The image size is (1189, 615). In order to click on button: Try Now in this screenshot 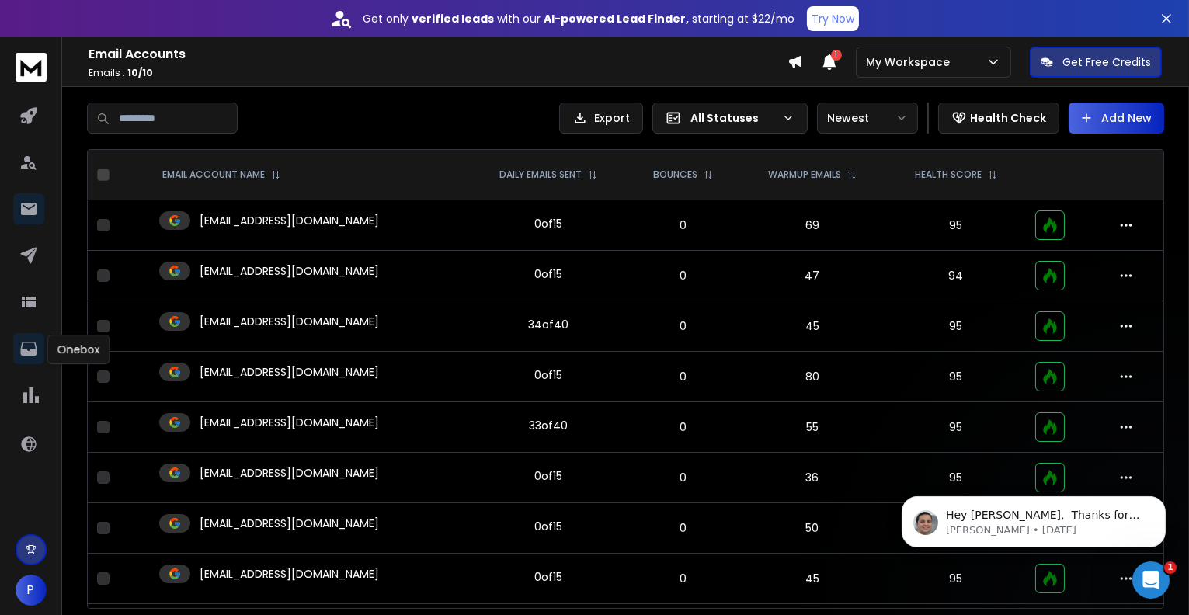, I will do `click(833, 19)`.